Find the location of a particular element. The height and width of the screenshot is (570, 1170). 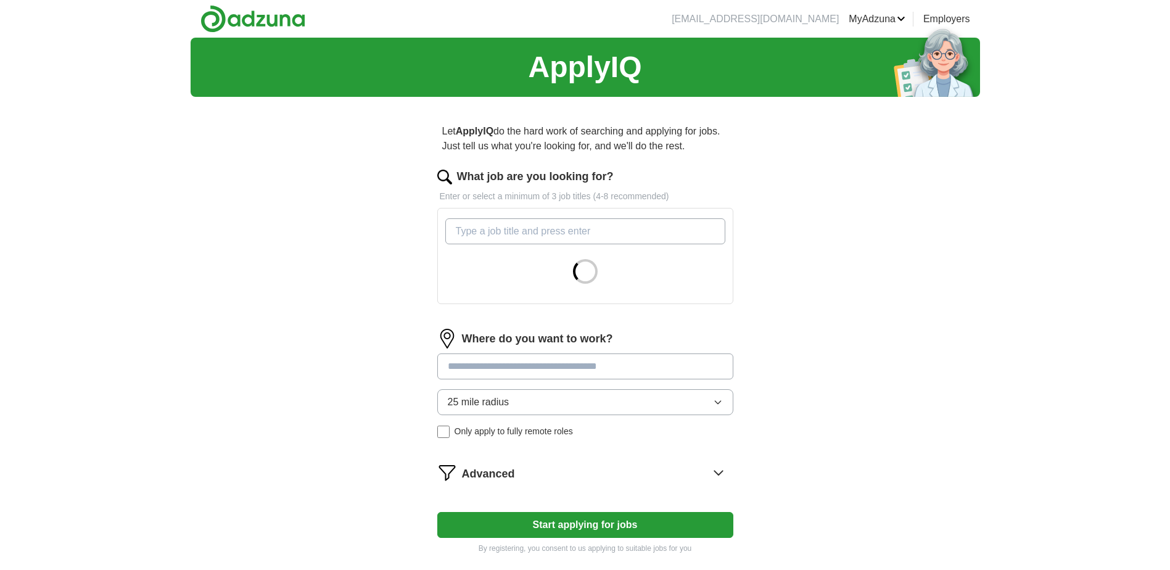

span: Advanced is located at coordinates (489, 474).